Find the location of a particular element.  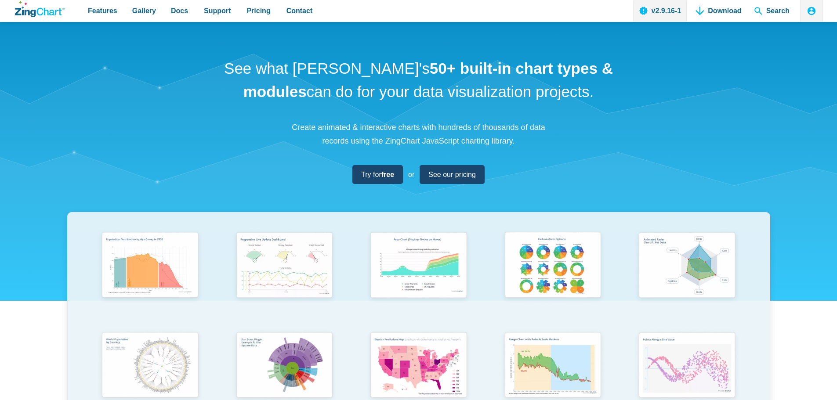

span: or is located at coordinates (411, 174).